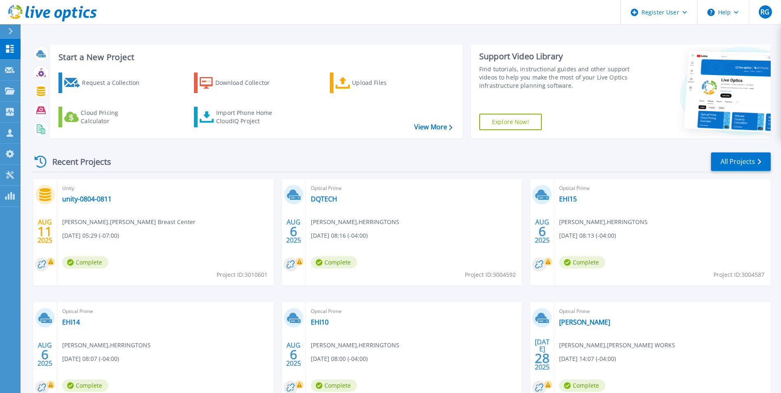 The image size is (781, 393). I want to click on span: RG, so click(765, 12).